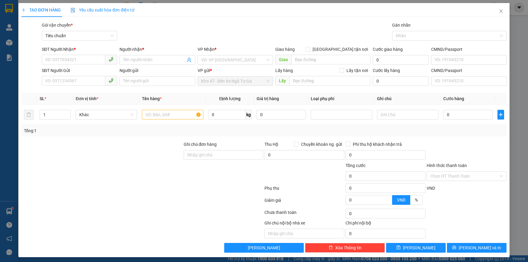 The height and width of the screenshot is (262, 528). What do you see at coordinates (281, 115) in the screenshot?
I see `input: 0` at bounding box center [281, 115].